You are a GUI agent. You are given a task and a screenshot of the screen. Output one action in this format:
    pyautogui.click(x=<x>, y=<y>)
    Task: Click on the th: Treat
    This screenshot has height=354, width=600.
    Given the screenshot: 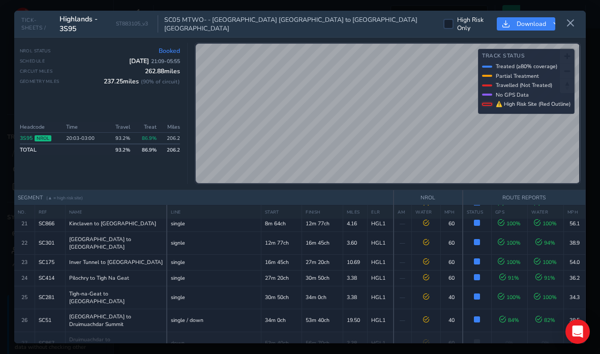 What is the action you would take?
    pyautogui.click(x=146, y=127)
    